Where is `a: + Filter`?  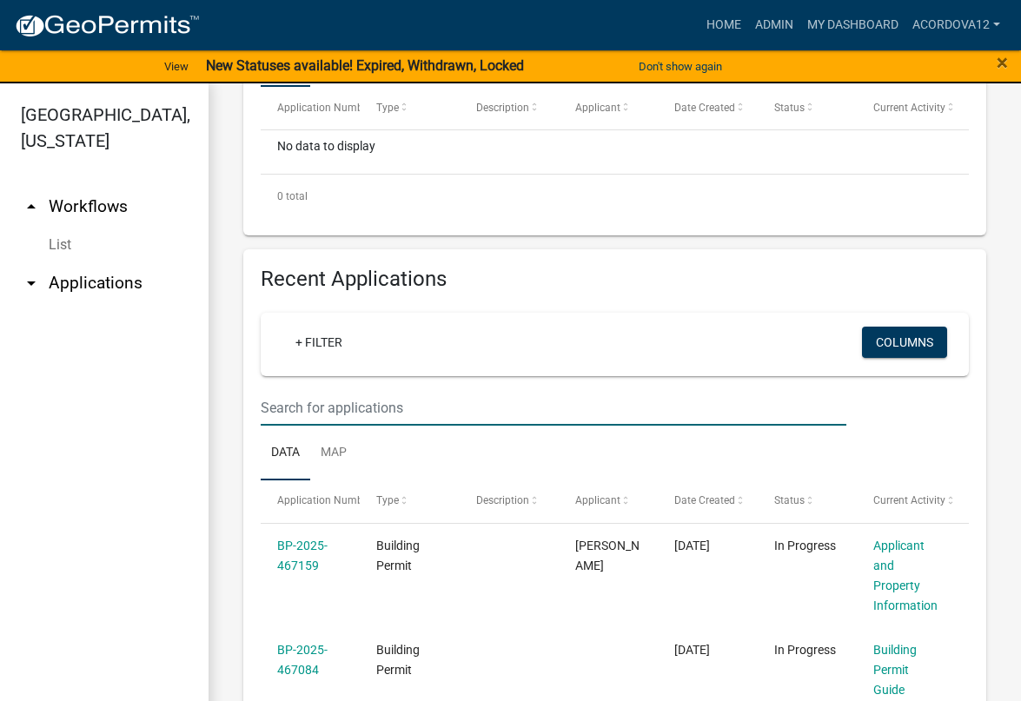
a: + Filter is located at coordinates (319, 342).